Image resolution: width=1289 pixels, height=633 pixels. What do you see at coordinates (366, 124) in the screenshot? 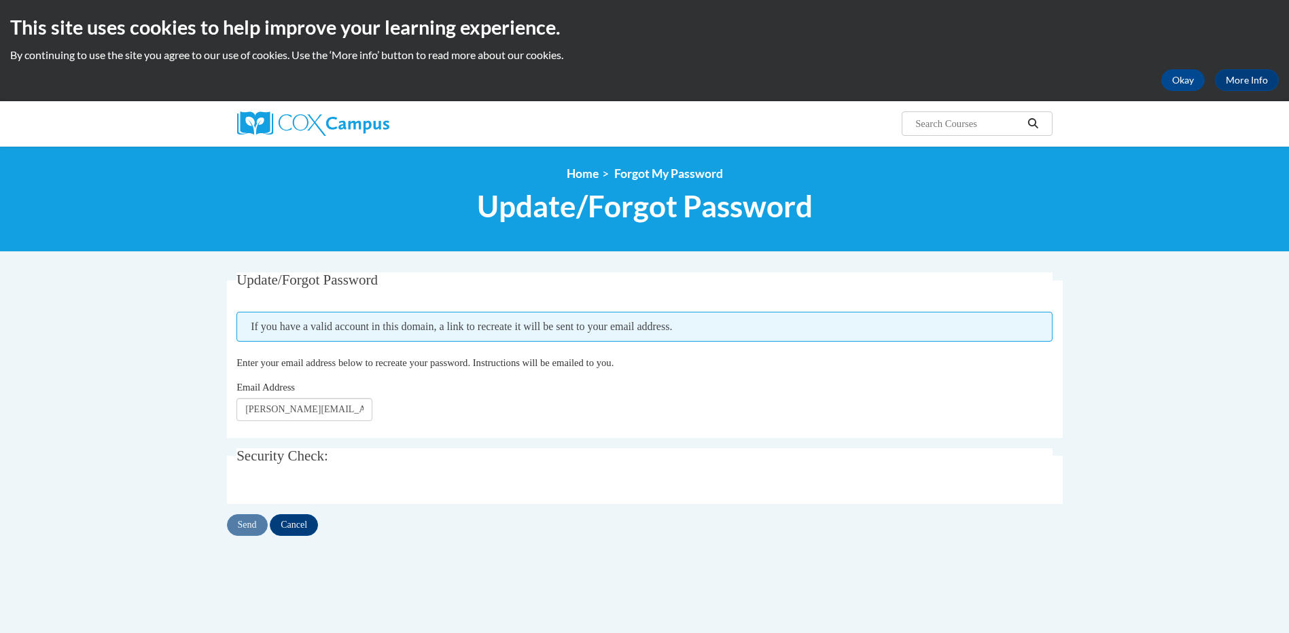
I see `a: Cox Campus` at bounding box center [366, 124].